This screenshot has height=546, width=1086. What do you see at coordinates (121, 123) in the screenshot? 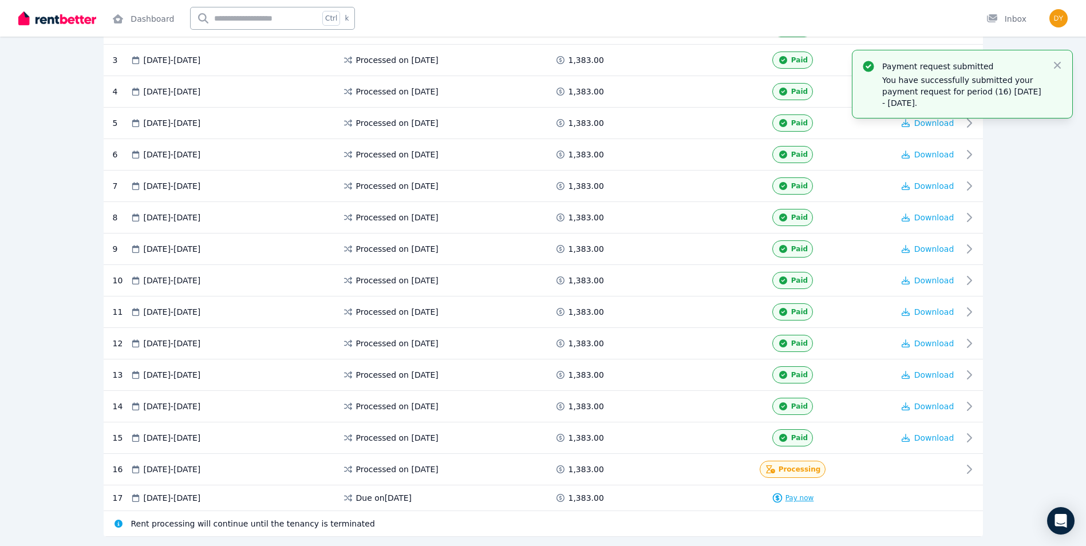
I see `div: 5` at bounding box center [121, 123].